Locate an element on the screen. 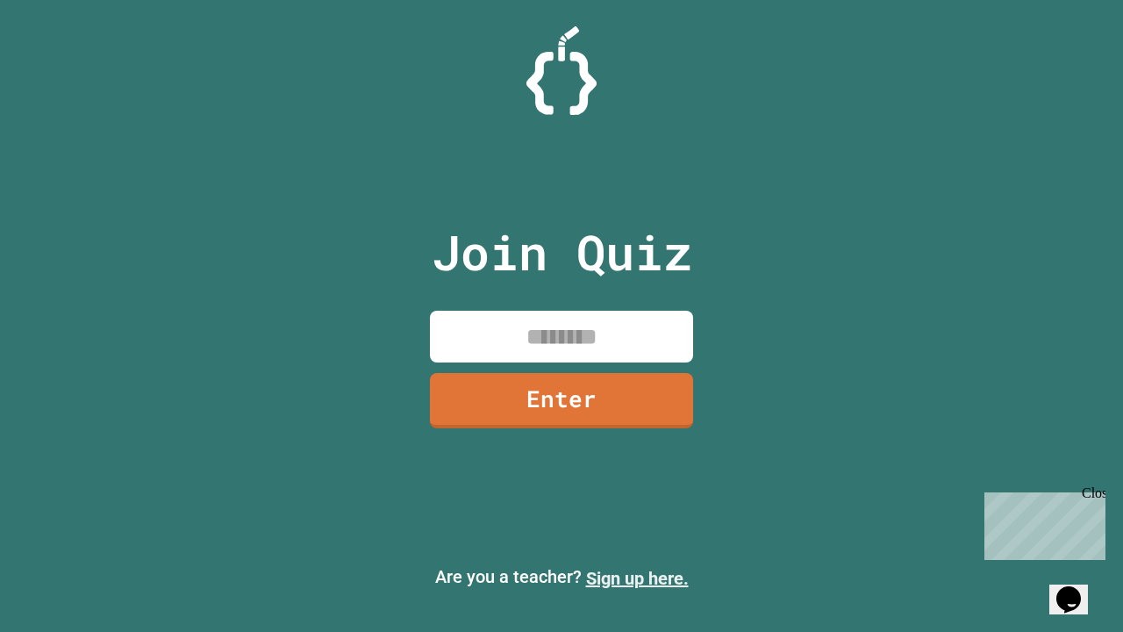 The width and height of the screenshot is (1123, 632). img: Logo.svg is located at coordinates (561, 70).